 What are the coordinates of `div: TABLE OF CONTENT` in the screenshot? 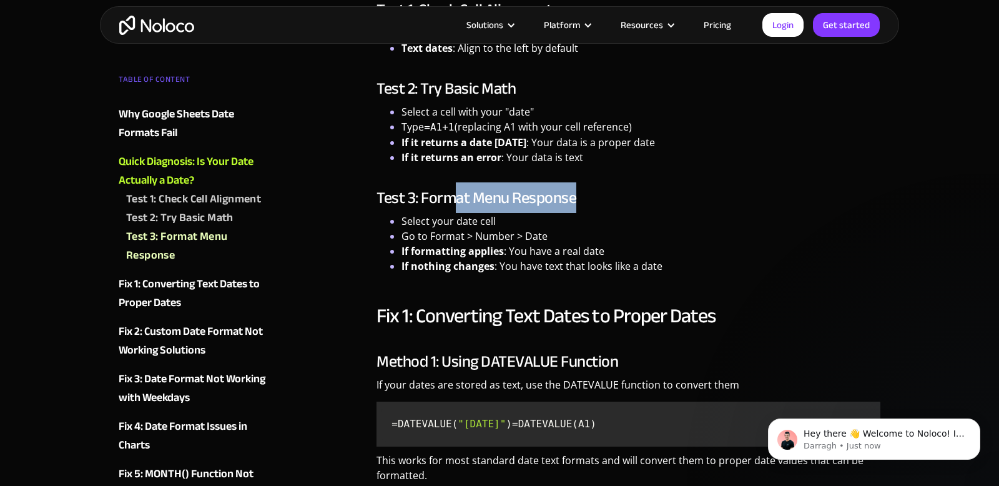 It's located at (194, 82).